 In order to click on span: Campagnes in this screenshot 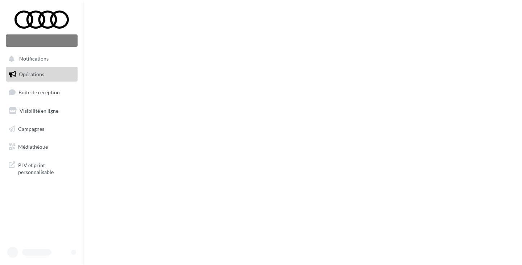, I will do `click(31, 128)`.